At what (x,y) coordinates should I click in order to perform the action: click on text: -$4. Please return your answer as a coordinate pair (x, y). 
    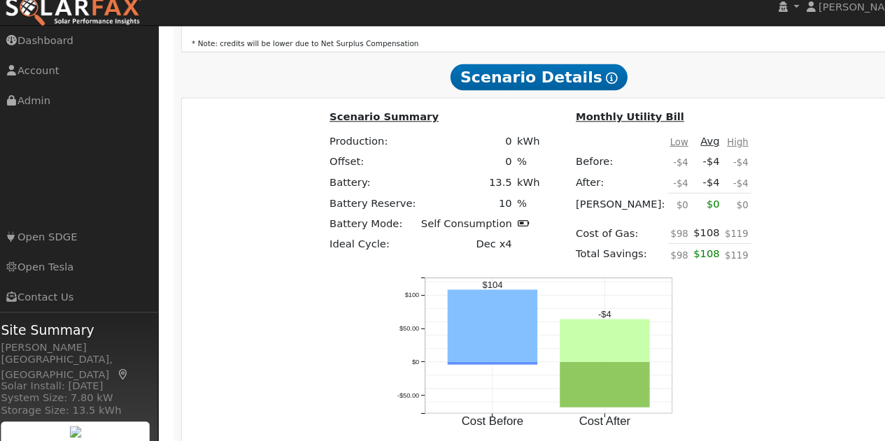
    Looking at the image, I should click on (584, 311).